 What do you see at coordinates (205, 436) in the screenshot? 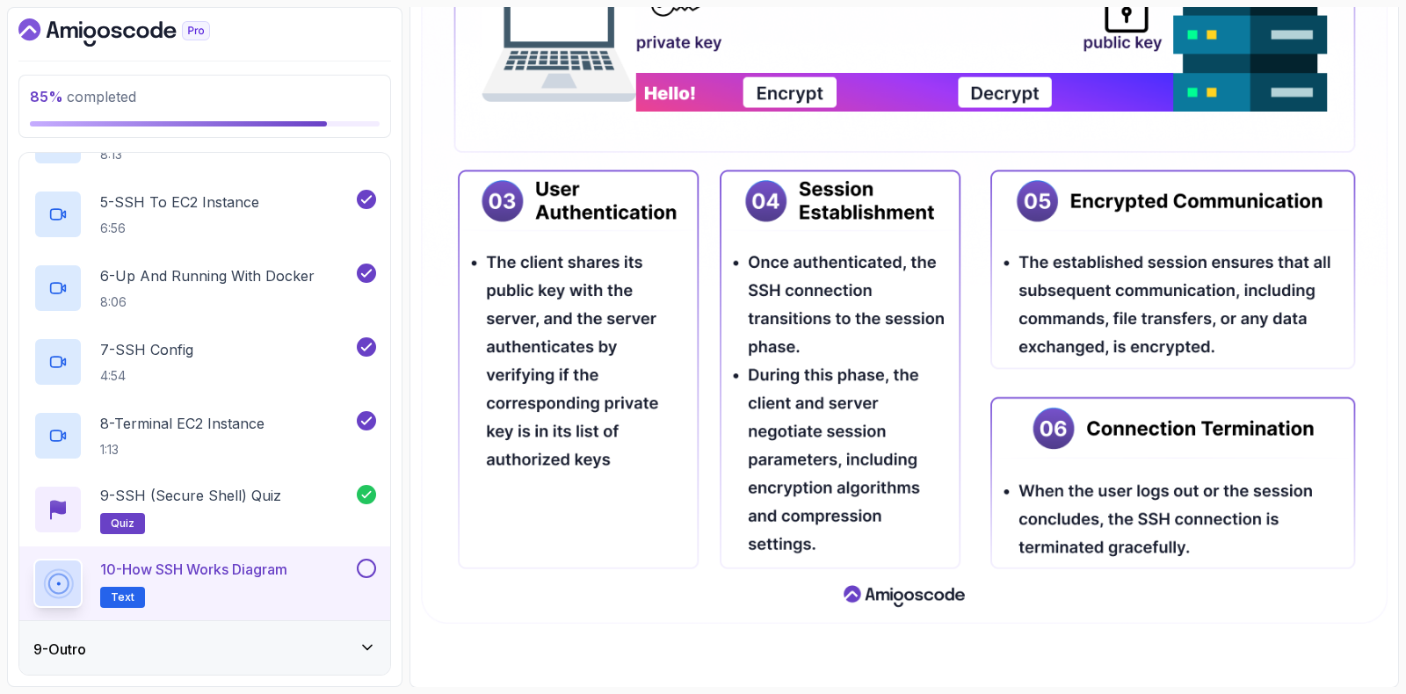
I see `button: 8-Terminal EC2 Instance1:13` at bounding box center [205, 436].